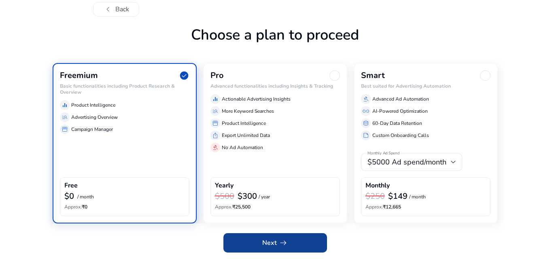 The image size is (550, 259). Describe the element at coordinates (256, 99) in the screenshot. I see `p: Actionable Advertising Insights` at that location.